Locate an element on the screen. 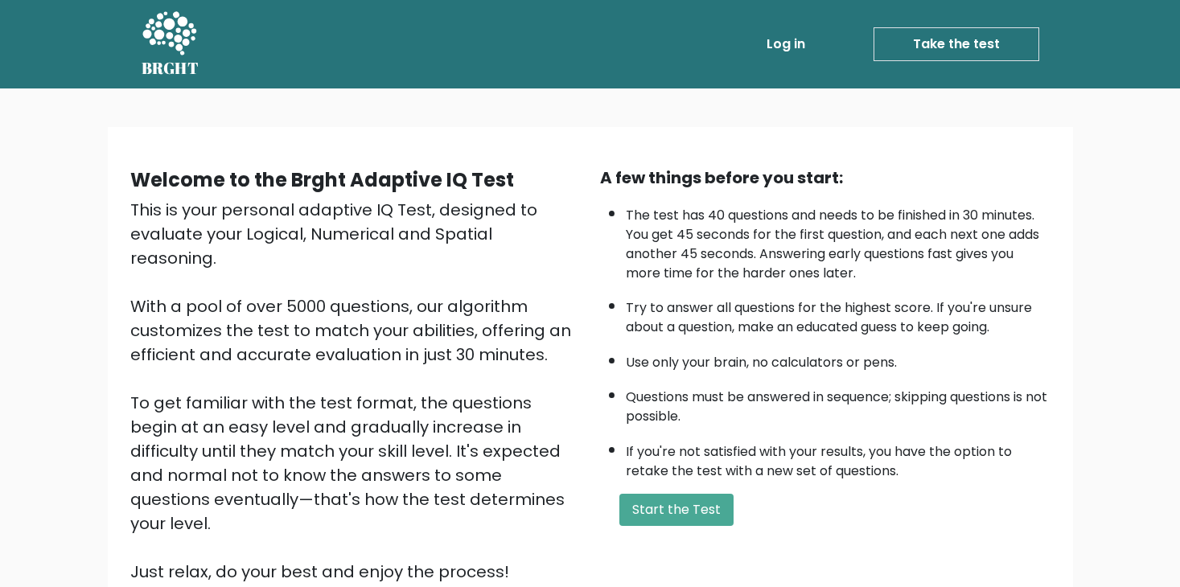  a: BRGHT is located at coordinates (171, 44).